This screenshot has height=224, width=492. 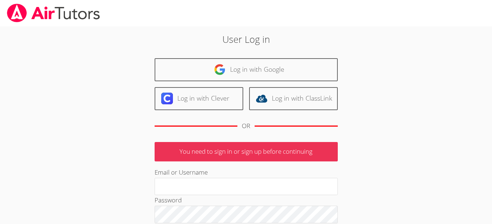 What do you see at coordinates (168, 200) in the screenshot?
I see `label: Password` at bounding box center [168, 200].